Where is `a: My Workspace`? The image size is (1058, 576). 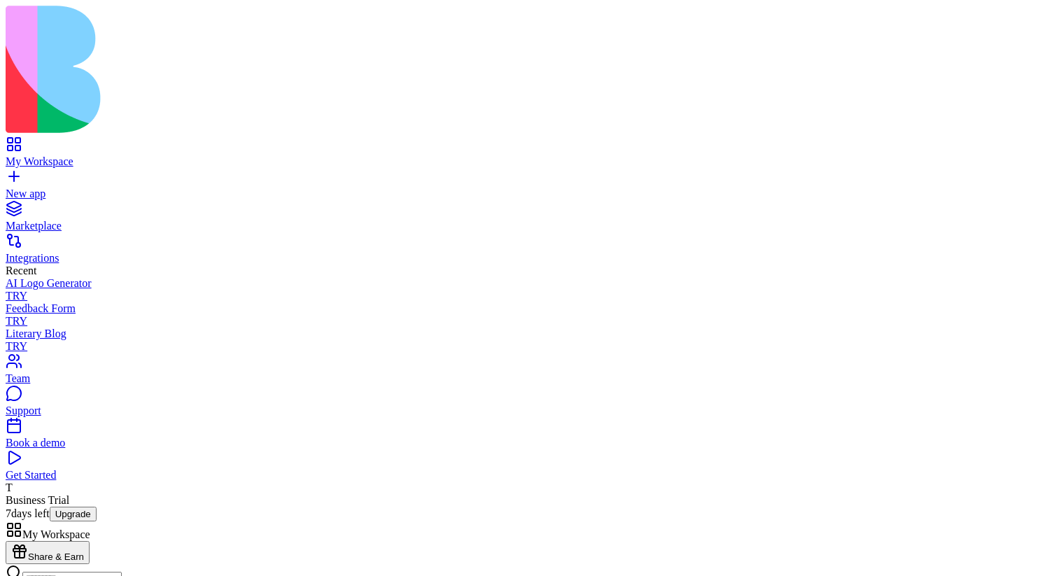
a: My Workspace is located at coordinates (529, 155).